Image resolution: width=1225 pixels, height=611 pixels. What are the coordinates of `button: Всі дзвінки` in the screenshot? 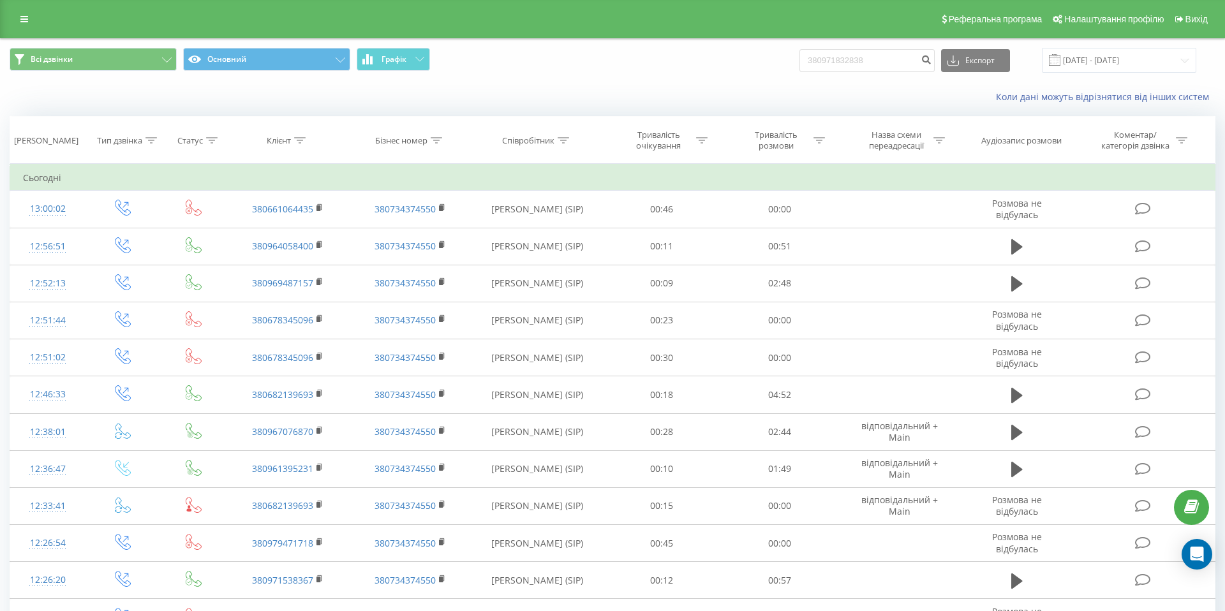 It's located at (93, 59).